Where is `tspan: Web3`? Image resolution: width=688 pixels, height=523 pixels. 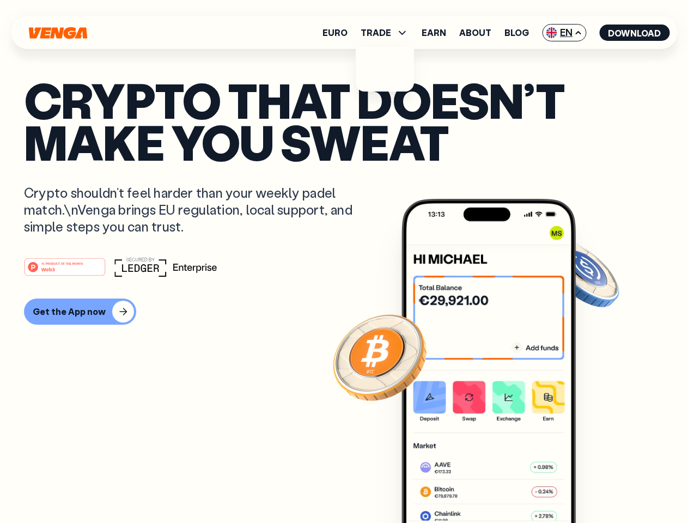 tspan: Web3 is located at coordinates (48, 269).